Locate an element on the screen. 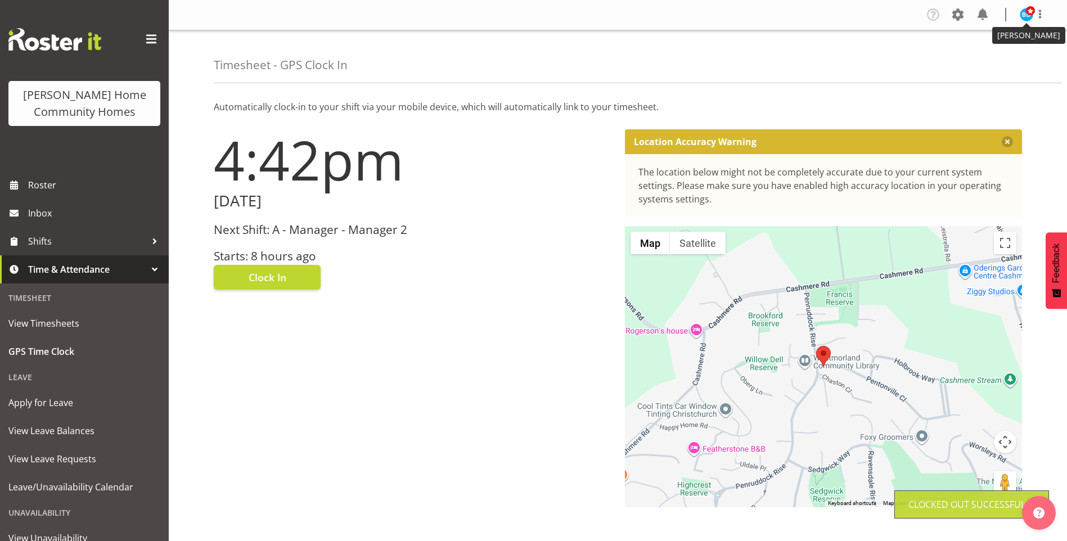  button: Toggle fullscreen view is located at coordinates (1005, 243).